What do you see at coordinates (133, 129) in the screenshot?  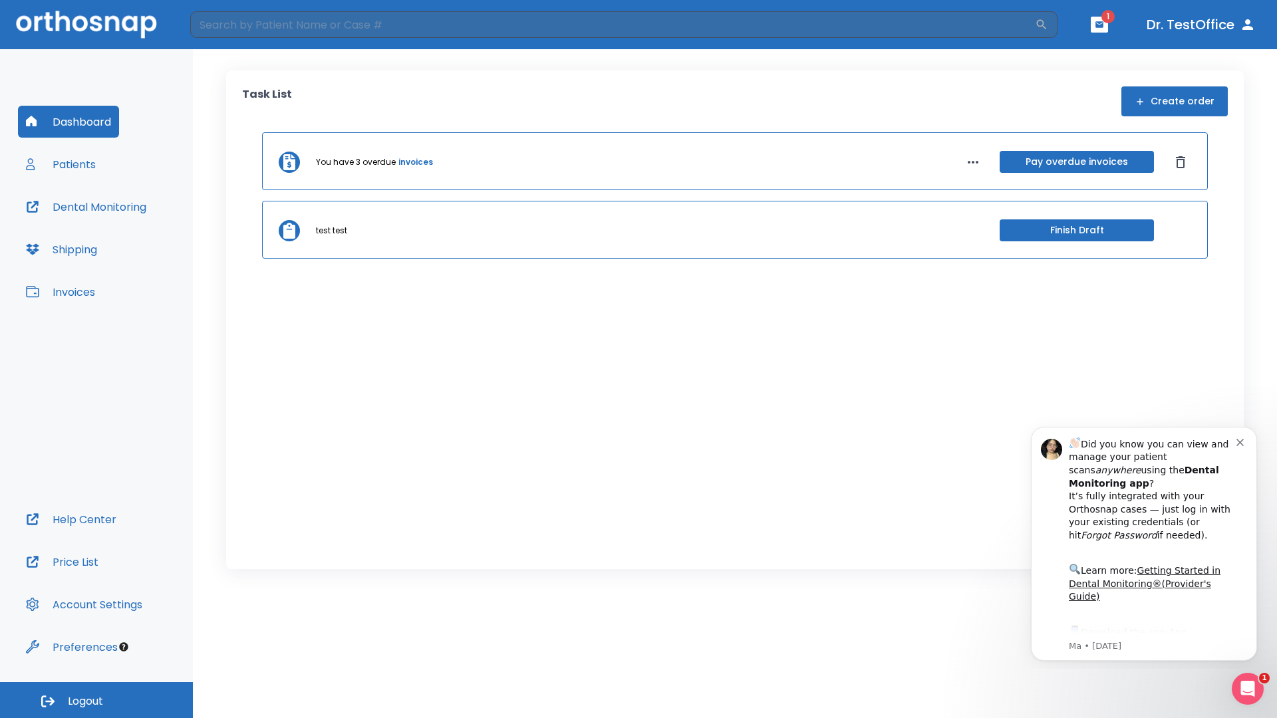 I see `div: message notification from Ma, 5w ago. 👋🏻 Did you know you can view and manage your patient scans ...` at bounding box center [133, 129].